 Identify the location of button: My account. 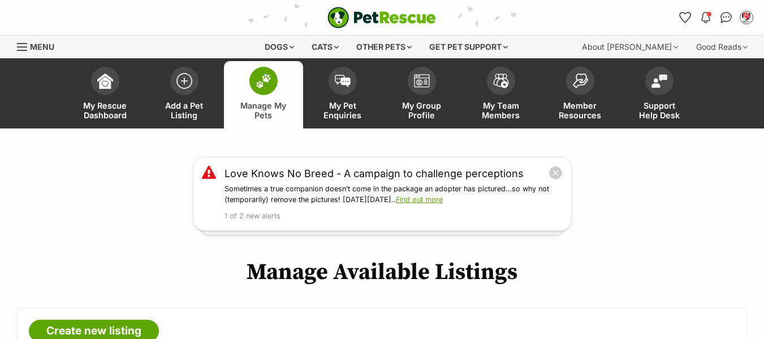
(746, 18).